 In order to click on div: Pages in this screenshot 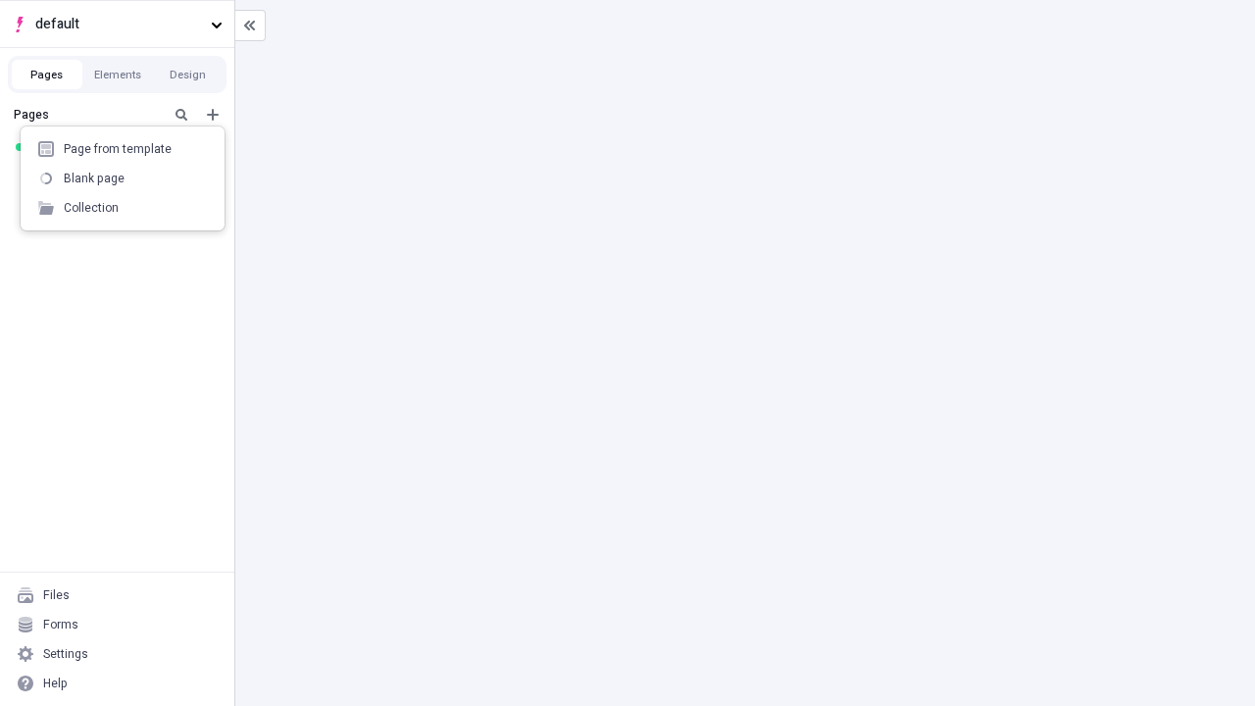, I will do `click(87, 115)`.